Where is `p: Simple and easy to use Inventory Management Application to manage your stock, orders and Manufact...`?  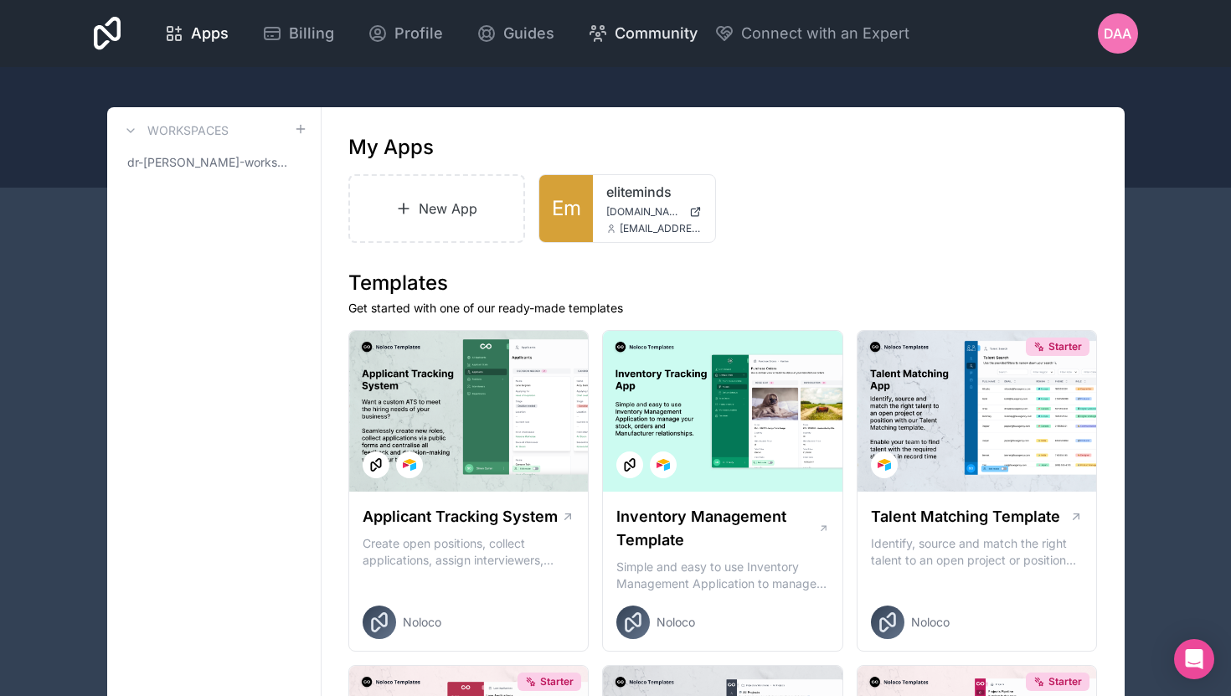
p: Simple and easy to use Inventory Management Application to manage your stock, orders and Manufact... is located at coordinates (723, 575).